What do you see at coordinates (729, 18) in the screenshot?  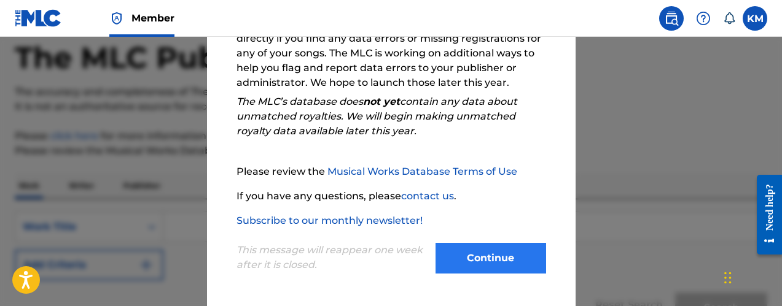 I see `div: Notifications` at bounding box center [729, 18].